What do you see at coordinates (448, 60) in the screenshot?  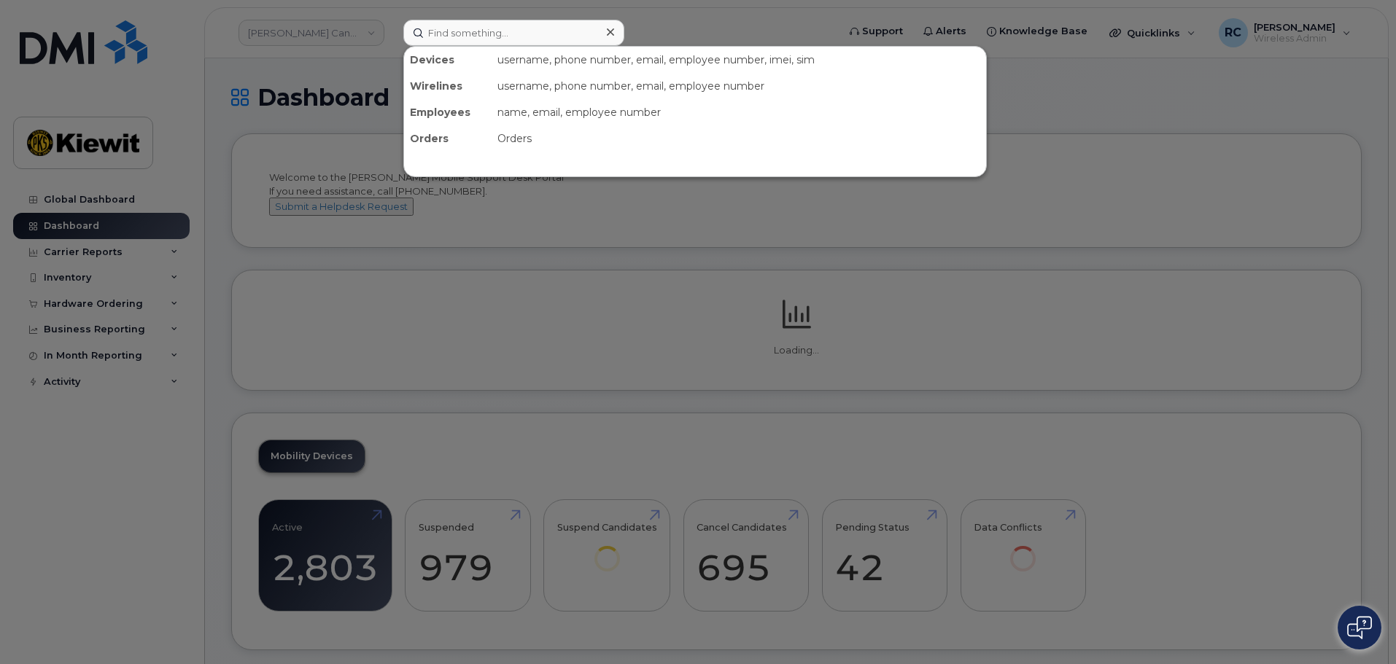 I see `div: Devices` at bounding box center [448, 60].